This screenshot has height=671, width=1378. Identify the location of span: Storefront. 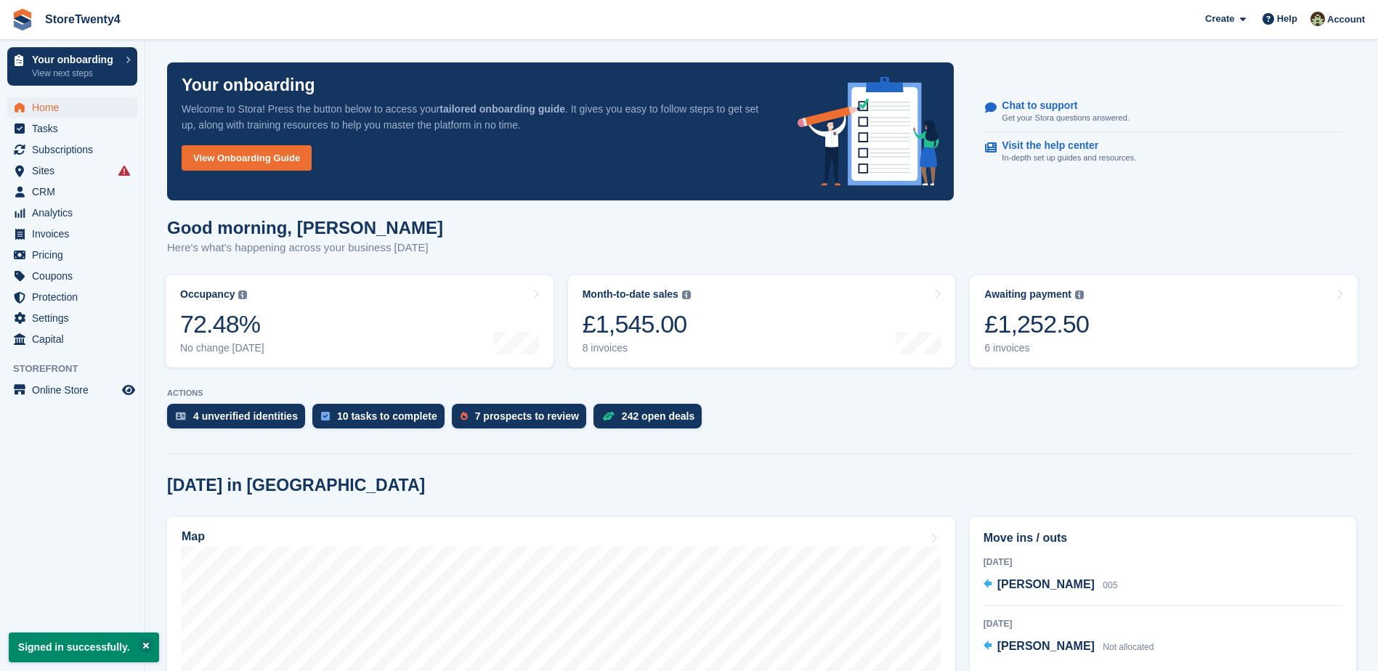
(78, 369).